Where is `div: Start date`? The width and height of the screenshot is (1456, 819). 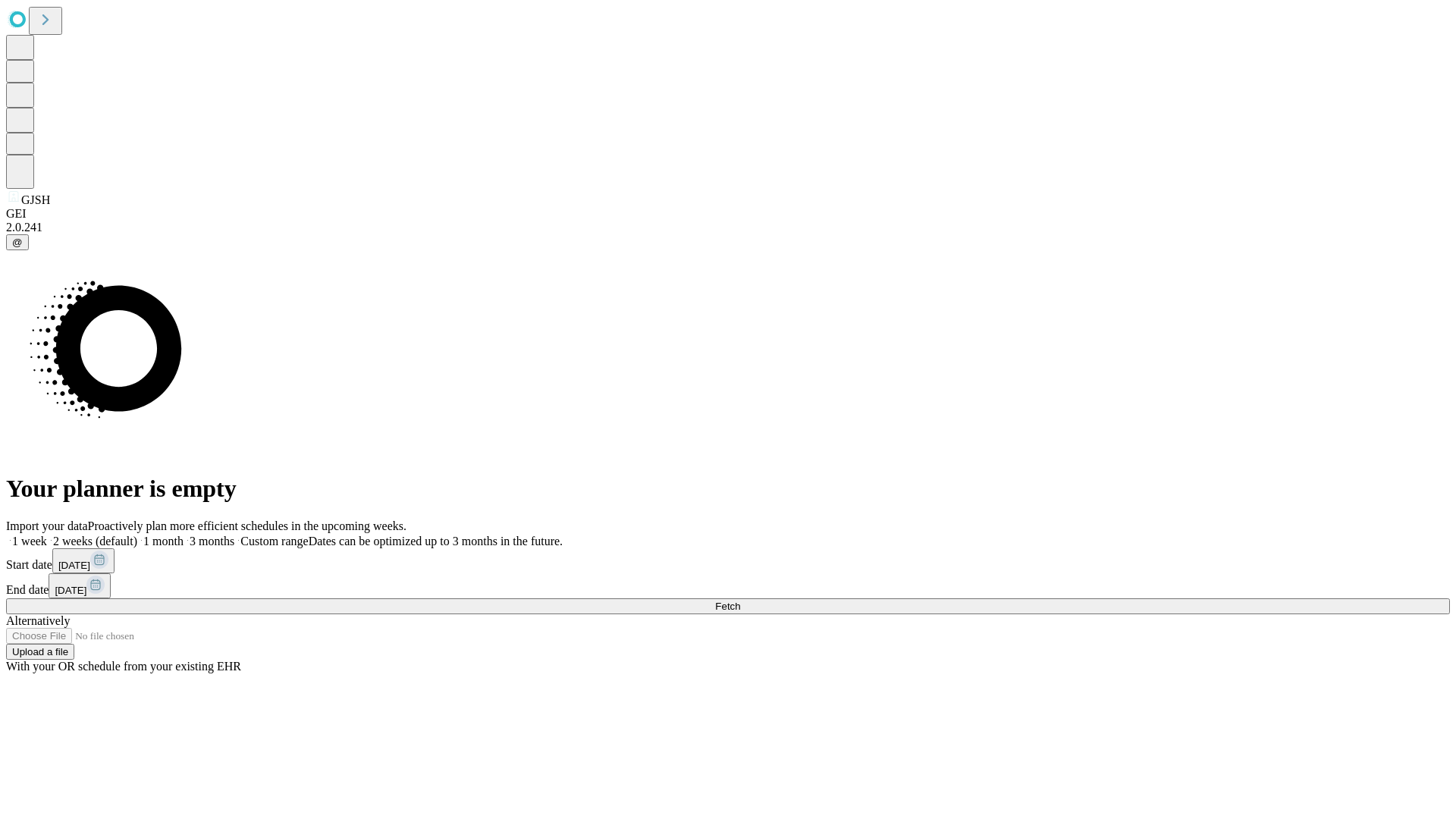
div: Start date is located at coordinates (728, 560).